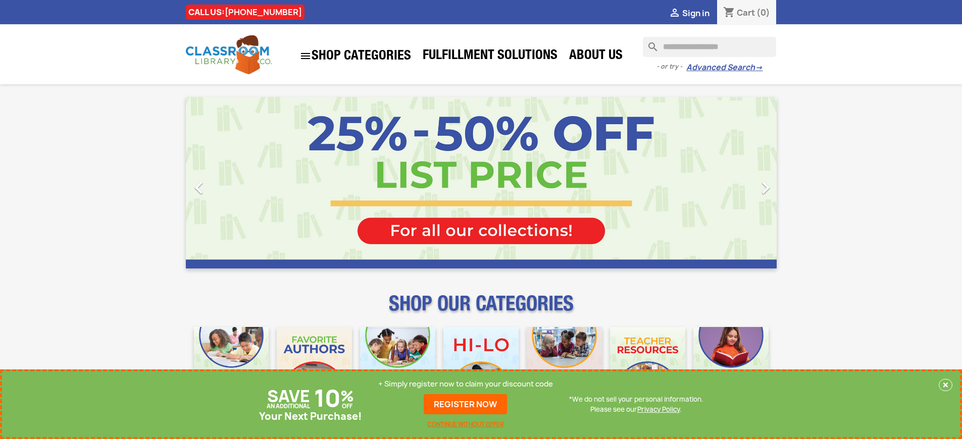  Describe the element at coordinates (763, 13) in the screenshot. I see `span: (0)` at that location.